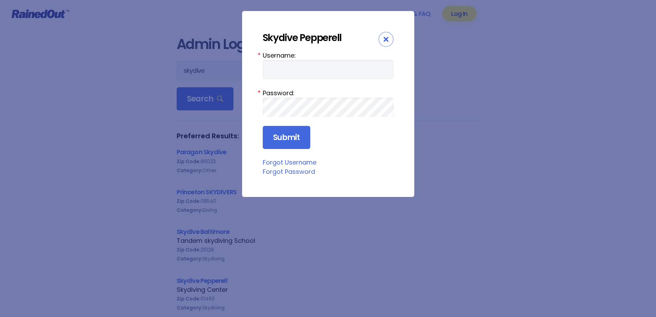  What do you see at coordinates (289, 171) in the screenshot?
I see `a: Forgot Password` at bounding box center [289, 171].